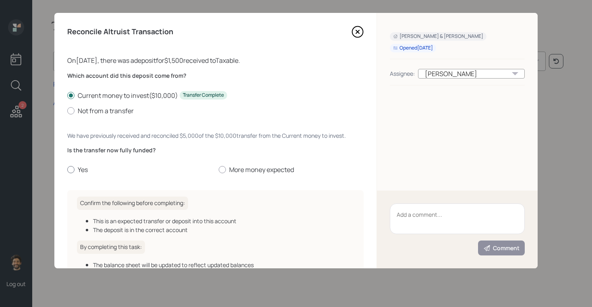 The width and height of the screenshot is (592, 307). I want to click on h6: By completing this task:, so click(111, 247).